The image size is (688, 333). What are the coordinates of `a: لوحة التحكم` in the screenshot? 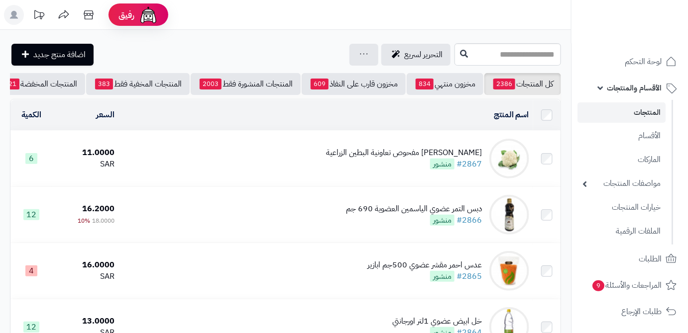 It's located at (629, 62).